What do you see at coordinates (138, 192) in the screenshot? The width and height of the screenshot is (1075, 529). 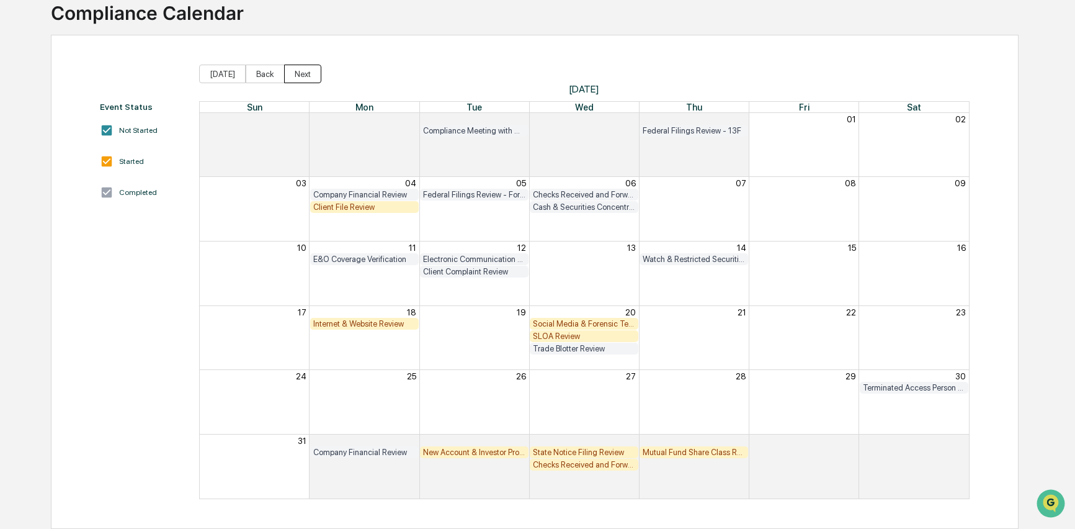 I see `div: Completed` at bounding box center [138, 192].